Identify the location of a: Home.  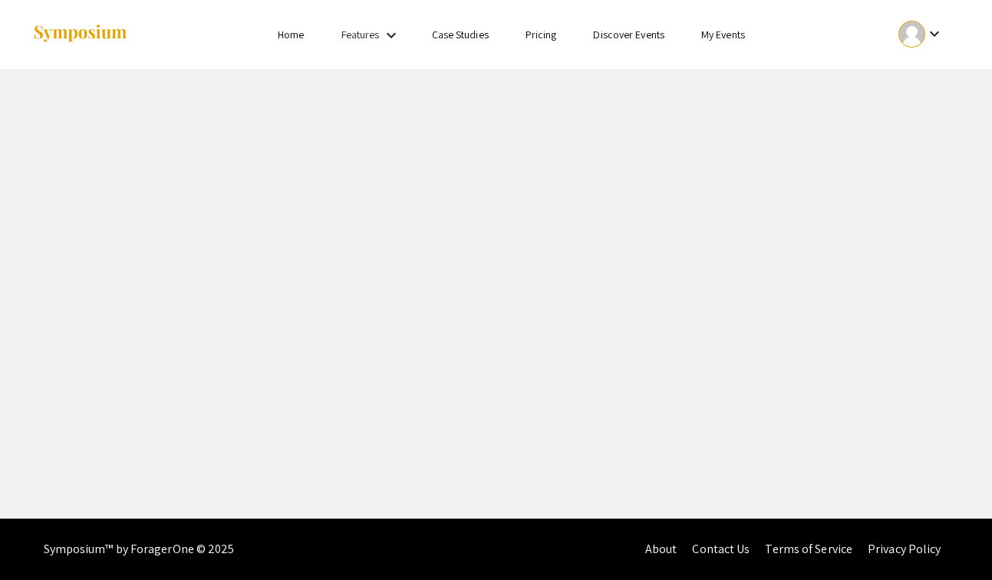
(291, 35).